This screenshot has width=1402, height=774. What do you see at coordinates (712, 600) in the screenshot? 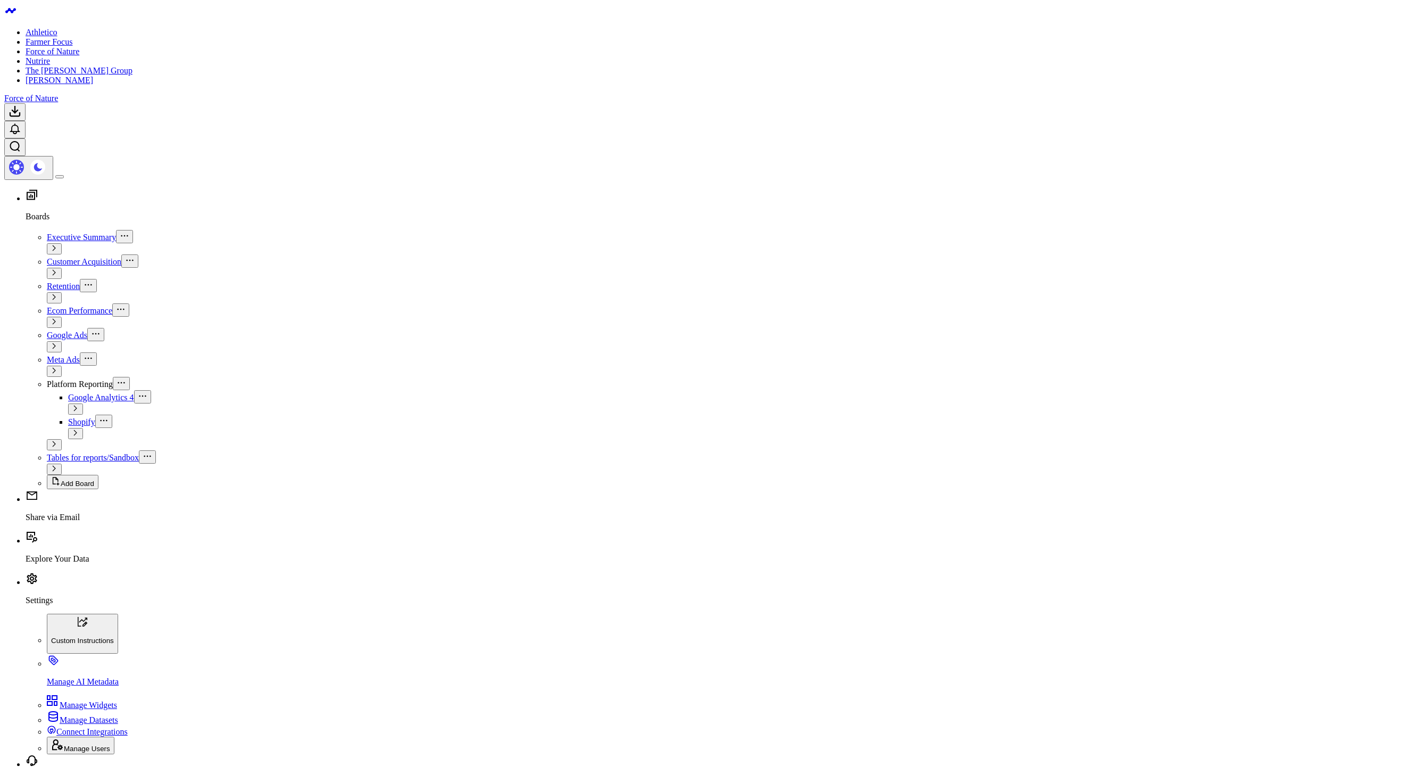
I see `p: Settings` at bounding box center [712, 600].